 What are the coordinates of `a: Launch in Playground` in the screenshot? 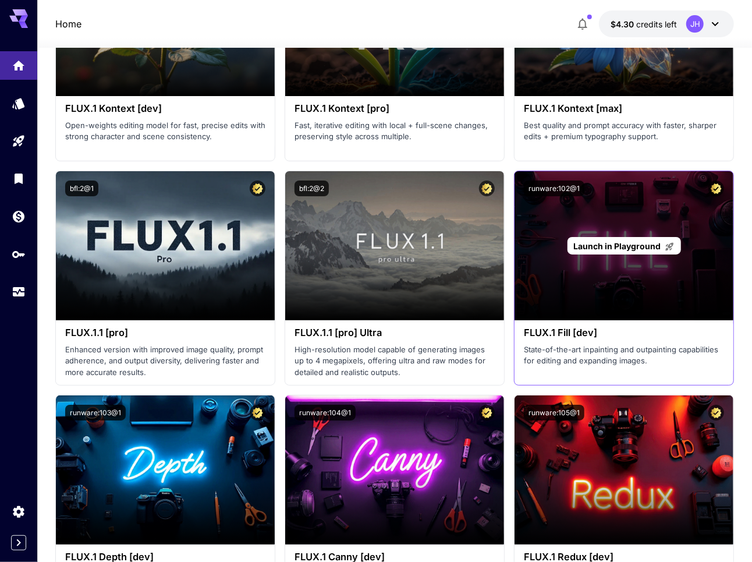 It's located at (624, 246).